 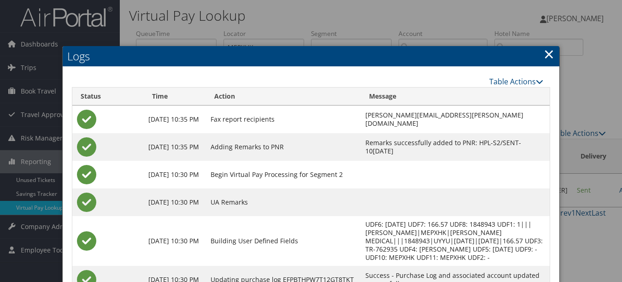 What do you see at coordinates (311, 56) in the screenshot?
I see `h2: Logs` at bounding box center [311, 56].